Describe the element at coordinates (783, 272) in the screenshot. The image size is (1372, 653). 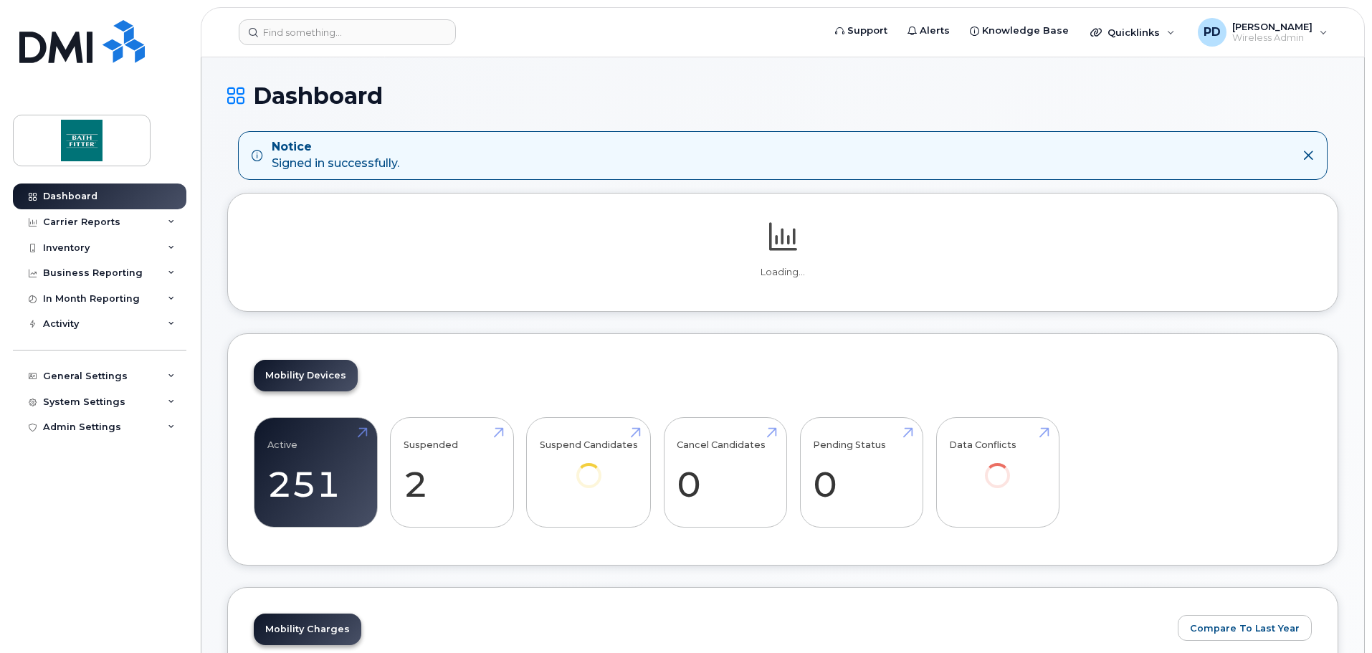
I see `p: Loading...` at that location.